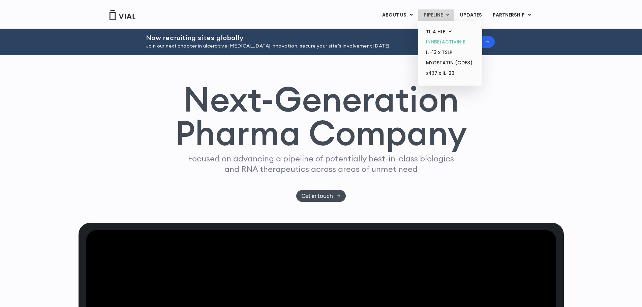 The height and width of the screenshot is (307, 642). Describe the element at coordinates (122, 15) in the screenshot. I see `img: Vial Logo` at that location.